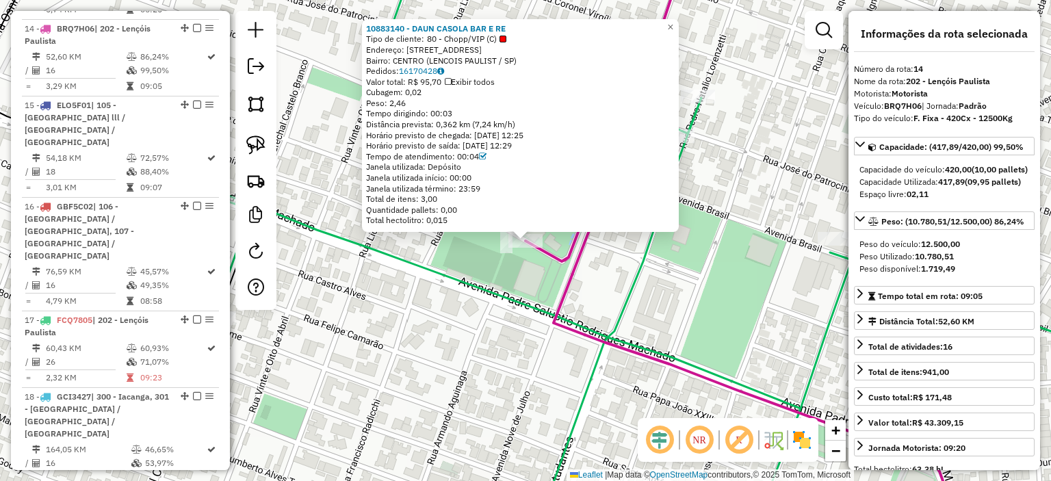 This screenshot has height=481, width=1051. Describe the element at coordinates (921, 321) in the screenshot. I see `div: Distância Total:` at that location.